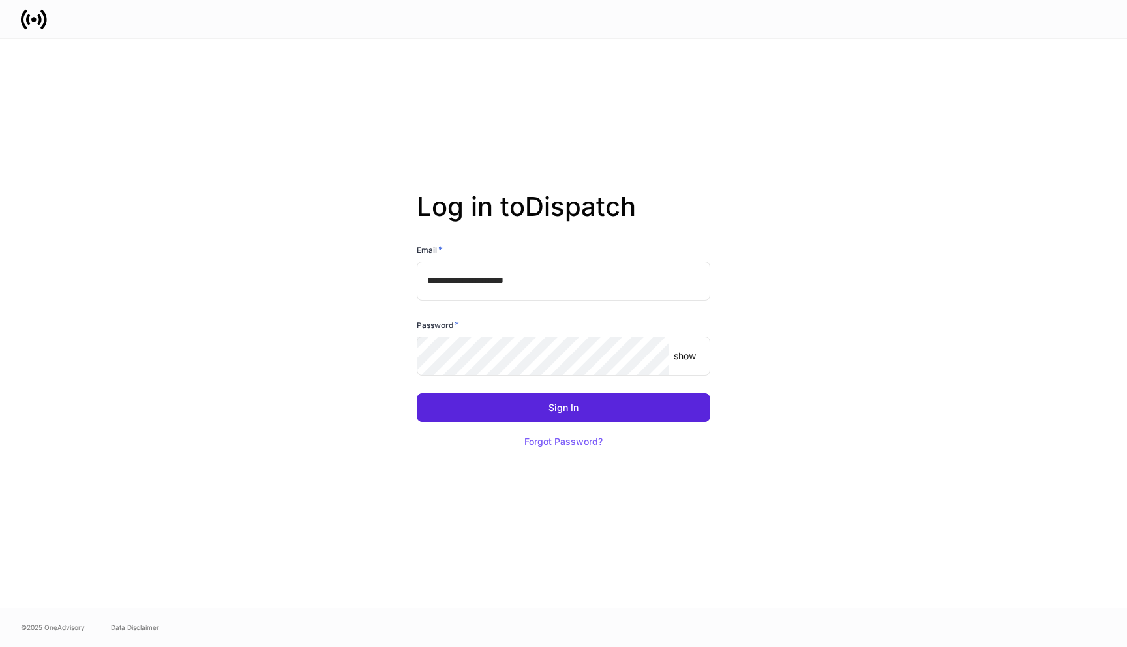  Describe the element at coordinates (430, 250) in the screenshot. I see `h6: Email` at that location.